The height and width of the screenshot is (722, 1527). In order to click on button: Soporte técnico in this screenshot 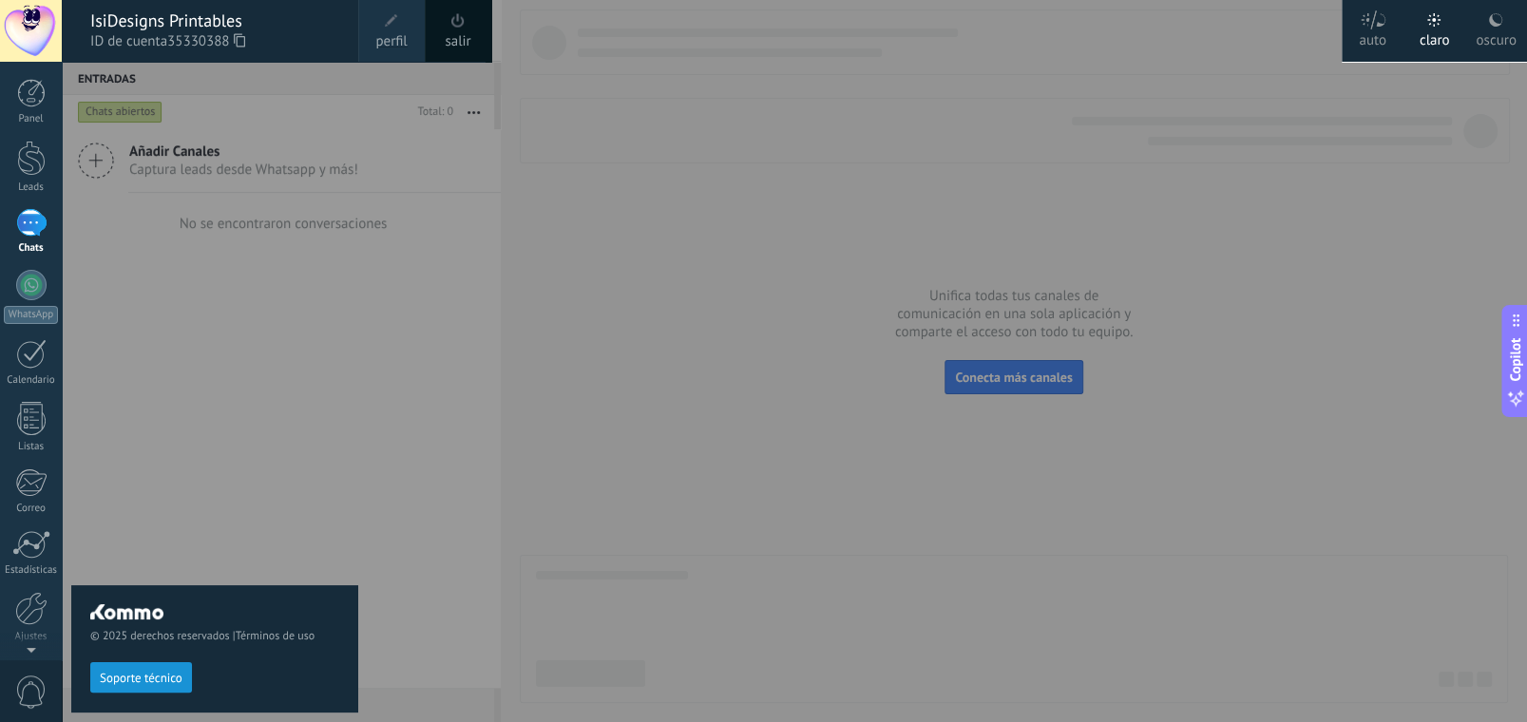, I will do `click(141, 677)`.